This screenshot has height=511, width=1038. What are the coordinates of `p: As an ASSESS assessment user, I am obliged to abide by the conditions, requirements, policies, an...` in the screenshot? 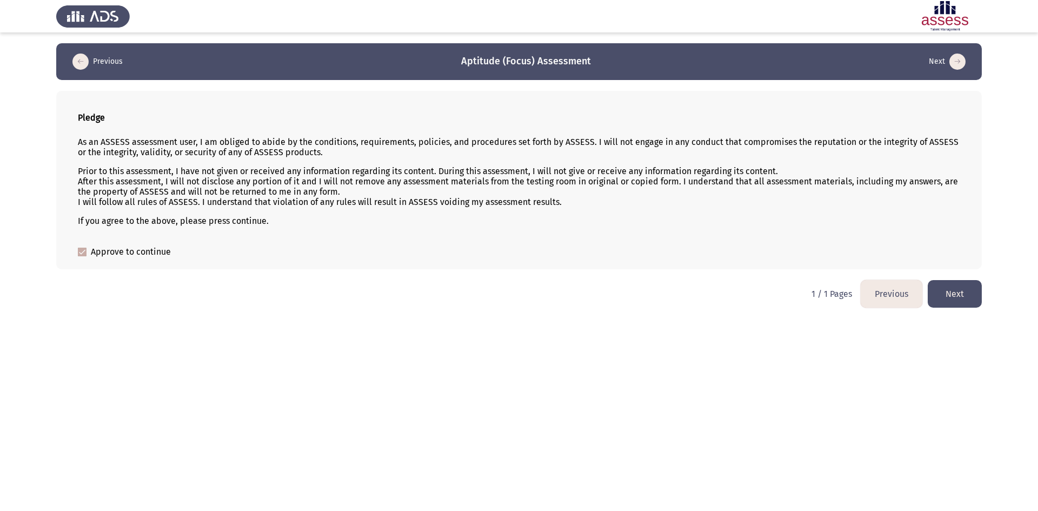 It's located at (519, 147).